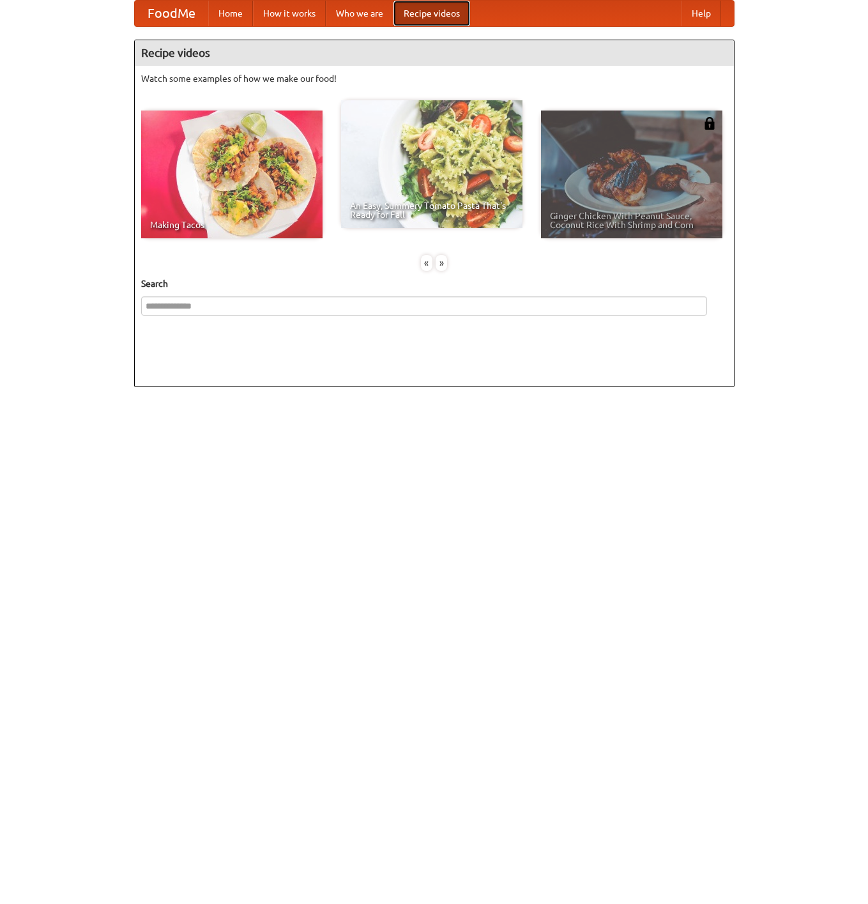 The height and width of the screenshot is (904, 868). I want to click on img: 483408.png, so click(709, 123).